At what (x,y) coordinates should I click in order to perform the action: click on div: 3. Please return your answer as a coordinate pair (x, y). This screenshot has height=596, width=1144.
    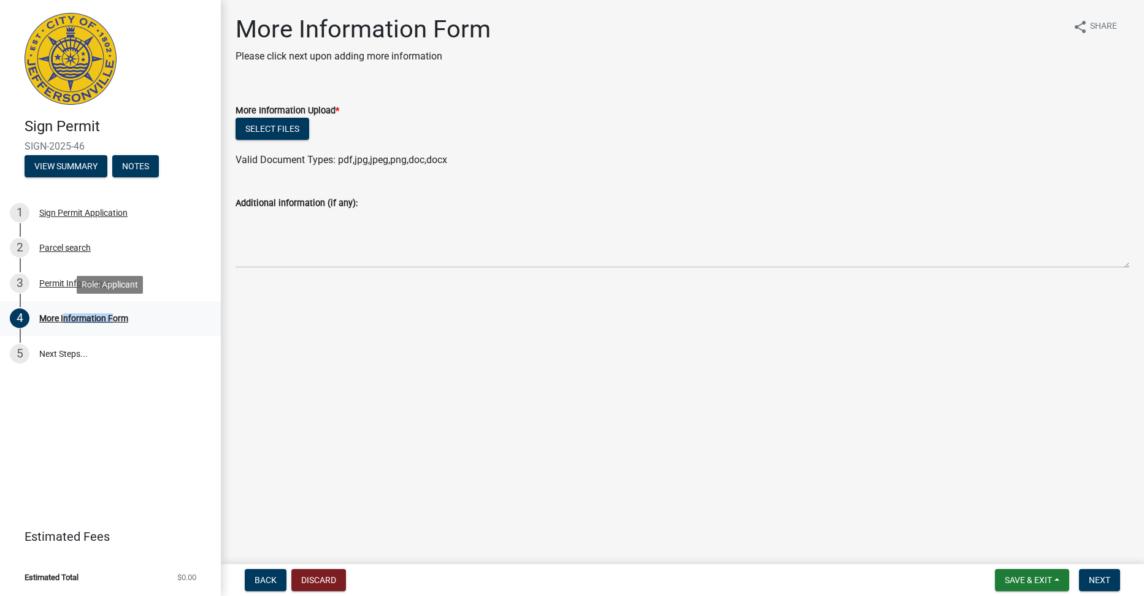
    Looking at the image, I should click on (20, 283).